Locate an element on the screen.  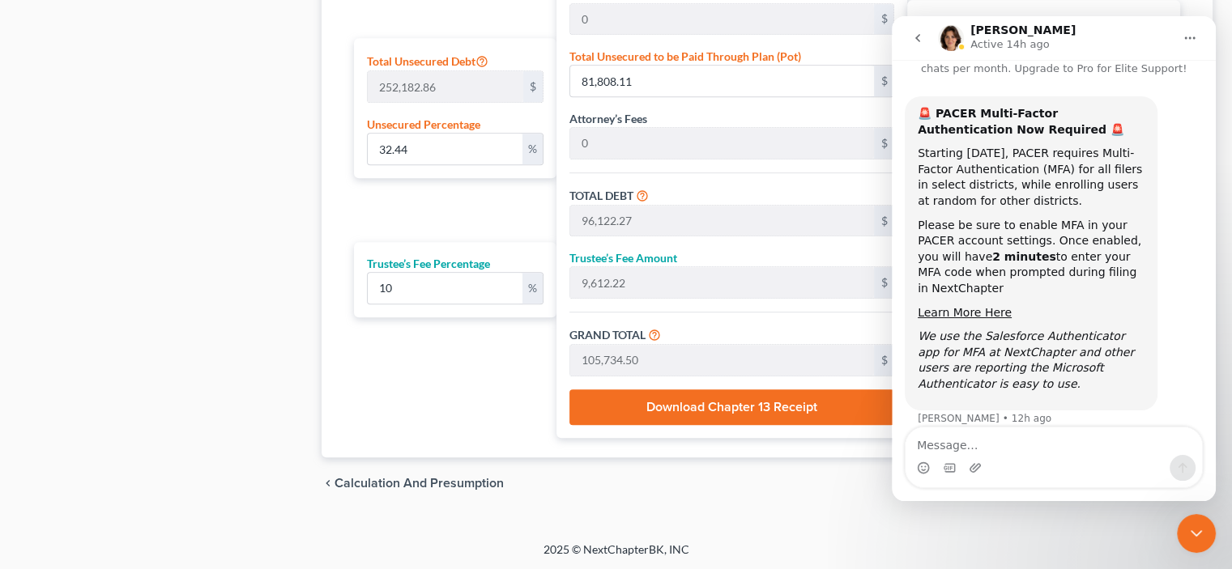
label: TOTAL DEBT is located at coordinates (601, 195).